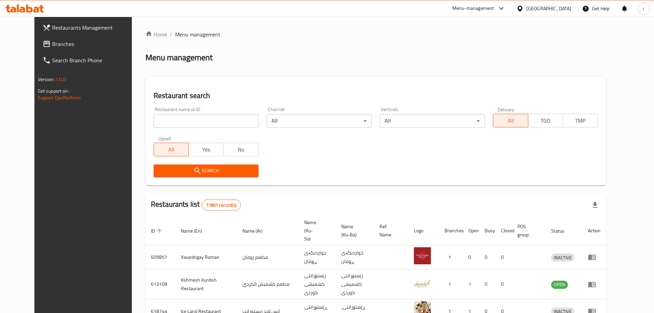 The height and width of the screenshot is (313, 654). I want to click on button: TMP, so click(580, 121).